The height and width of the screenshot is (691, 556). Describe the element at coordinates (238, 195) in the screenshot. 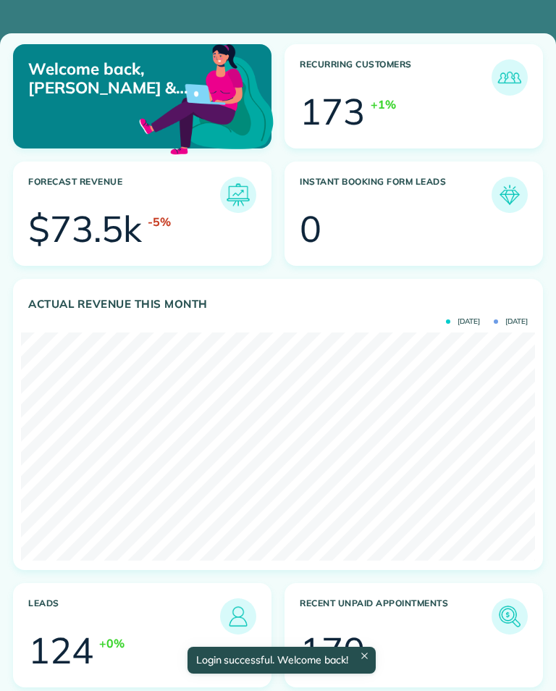

I see `img: icon_forecast_revenue-8c13a41c7ed35a8dcfafea3cbb826a0462acb37728057bba2d056411b612bbbe.png` at that location.